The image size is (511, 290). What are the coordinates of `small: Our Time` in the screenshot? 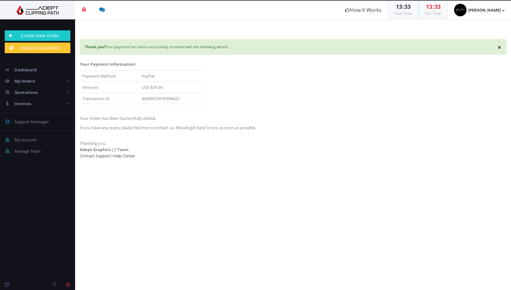 It's located at (433, 13).